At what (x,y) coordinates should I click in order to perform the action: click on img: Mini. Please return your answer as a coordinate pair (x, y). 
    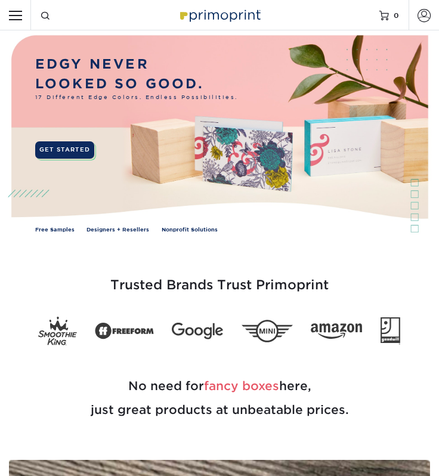
    Looking at the image, I should click on (267, 331).